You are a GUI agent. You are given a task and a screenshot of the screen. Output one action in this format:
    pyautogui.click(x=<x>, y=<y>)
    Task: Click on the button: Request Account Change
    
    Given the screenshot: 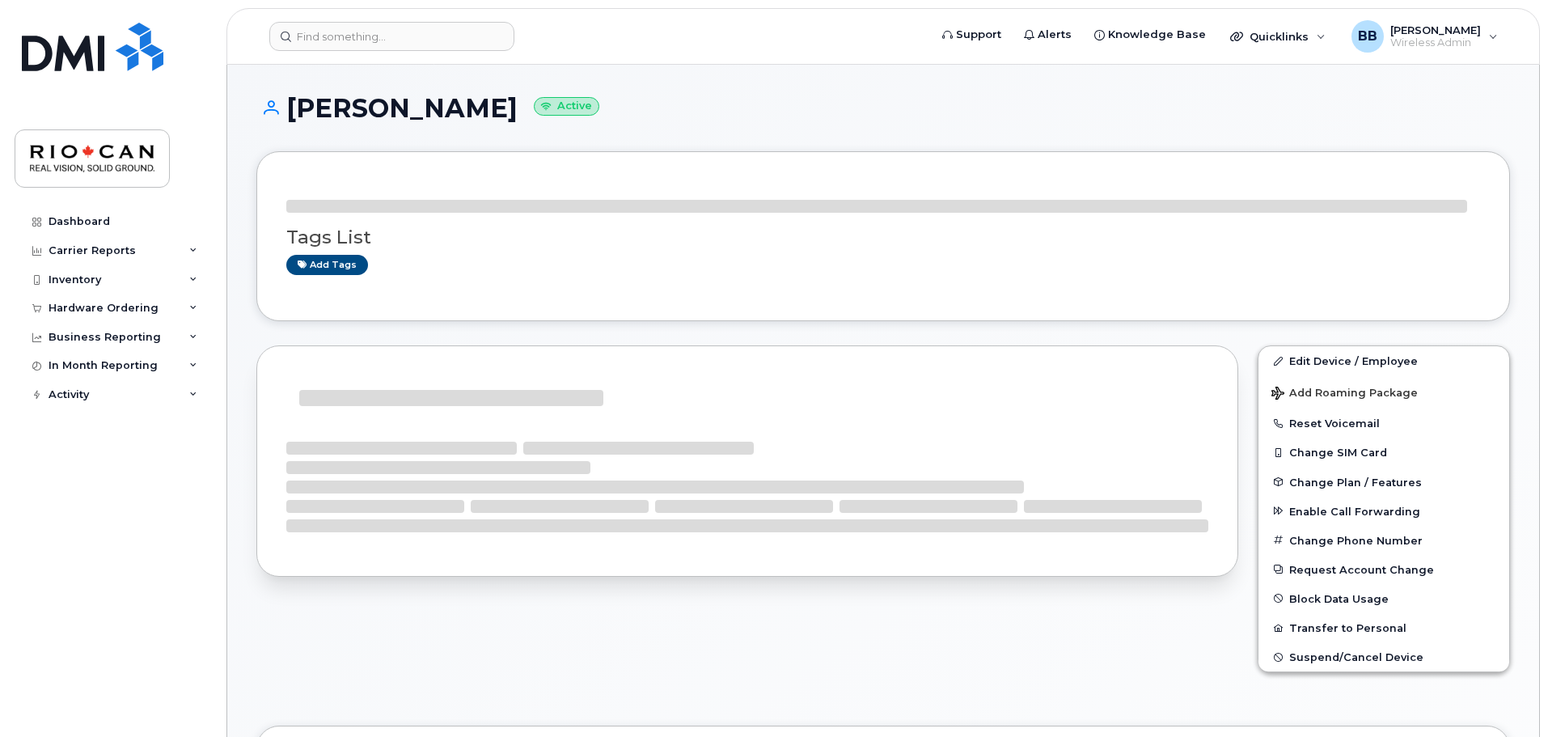 What is the action you would take?
    pyautogui.click(x=1384, y=570)
    